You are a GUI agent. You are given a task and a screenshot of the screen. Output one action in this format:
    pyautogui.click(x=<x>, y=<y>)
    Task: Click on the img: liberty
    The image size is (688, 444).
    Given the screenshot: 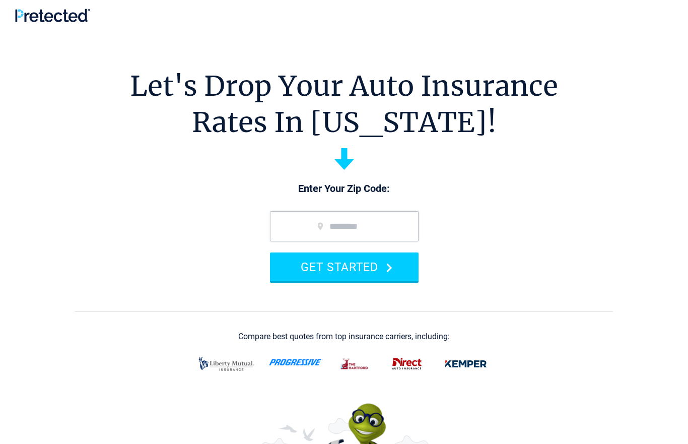 What is the action you would take?
    pyautogui.click(x=226, y=364)
    